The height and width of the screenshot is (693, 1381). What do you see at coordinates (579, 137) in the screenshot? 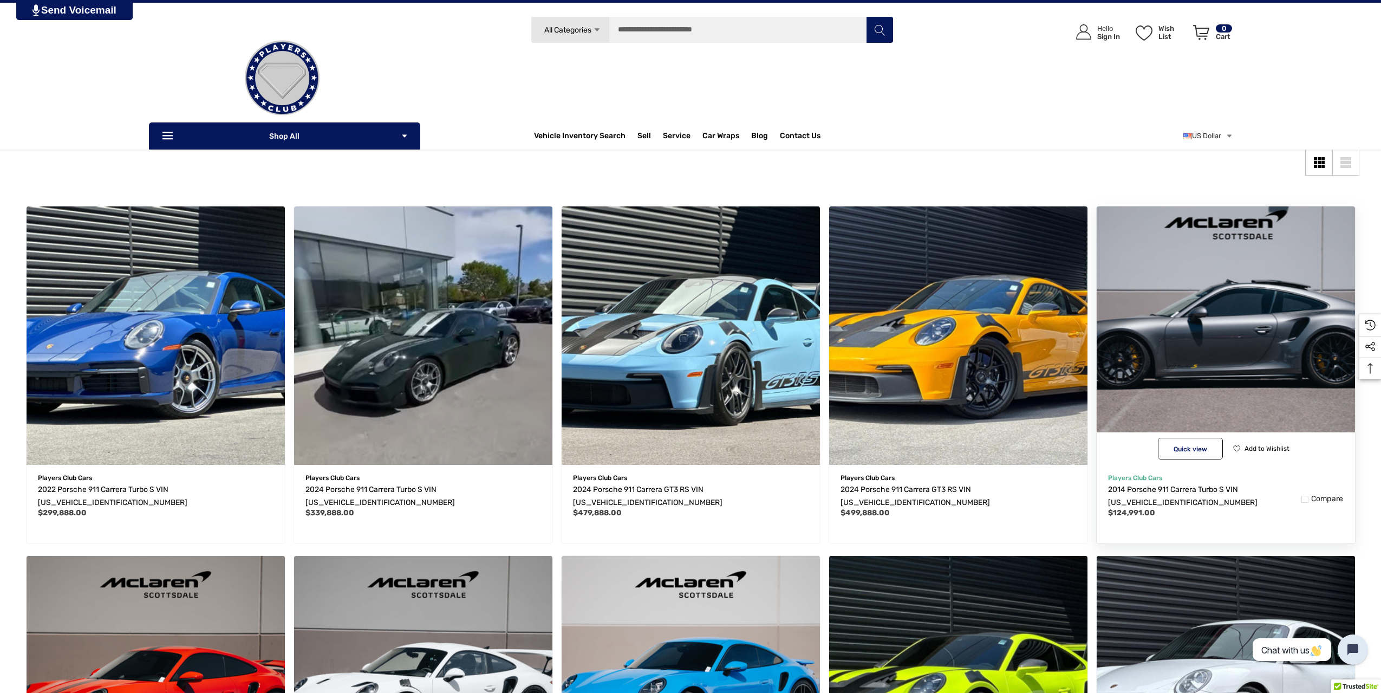
I see `a: Vehicle Inventory Search` at bounding box center [579, 137].